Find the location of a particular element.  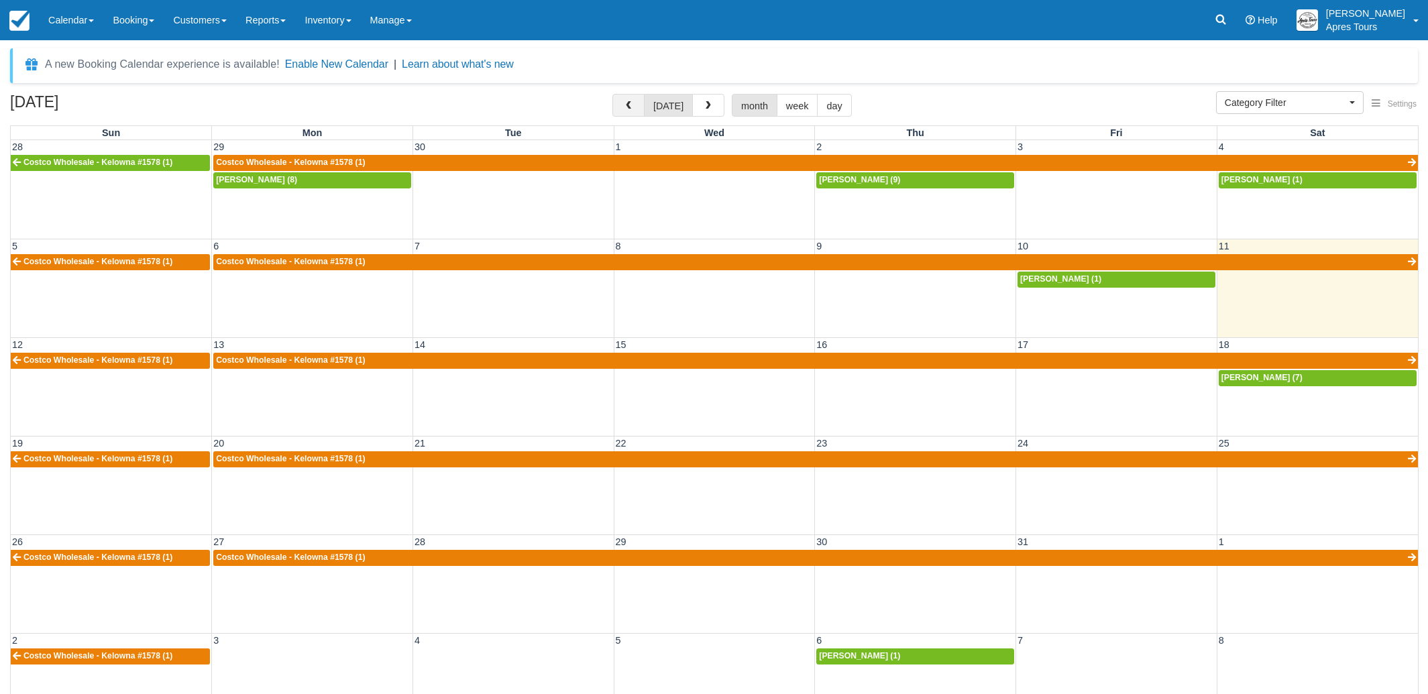

span: 12 is located at coordinates (17, 345).